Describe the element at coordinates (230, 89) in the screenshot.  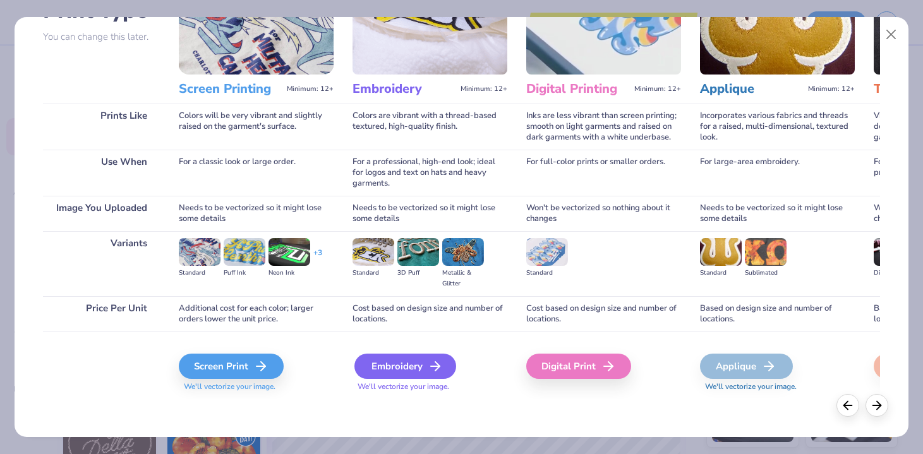
I see `h3: Screen Printing` at that location.